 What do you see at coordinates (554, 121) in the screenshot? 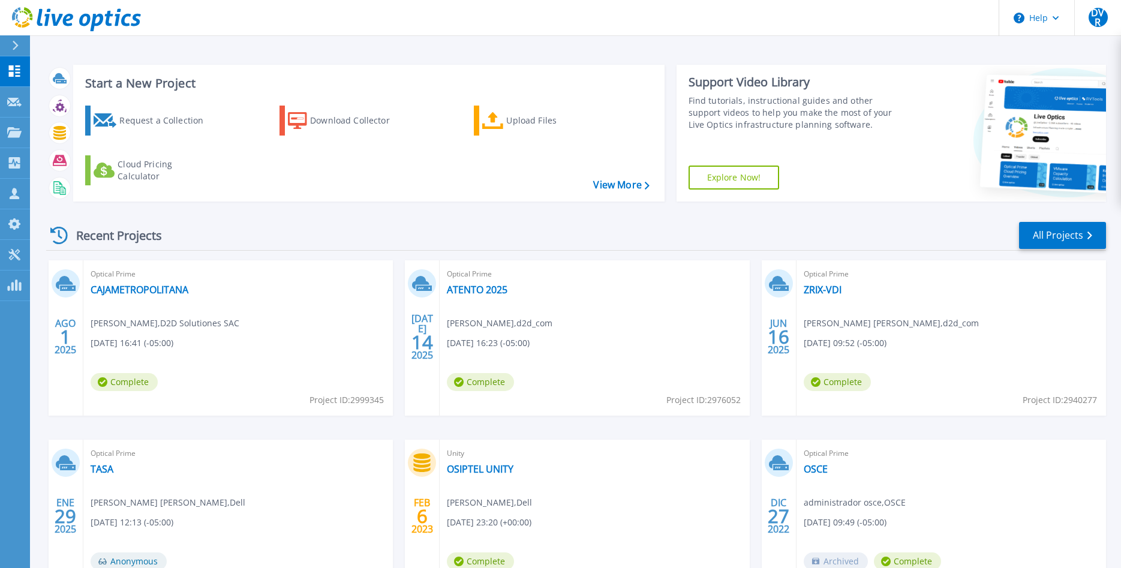
I see `div: Upload Files` at bounding box center [554, 121].